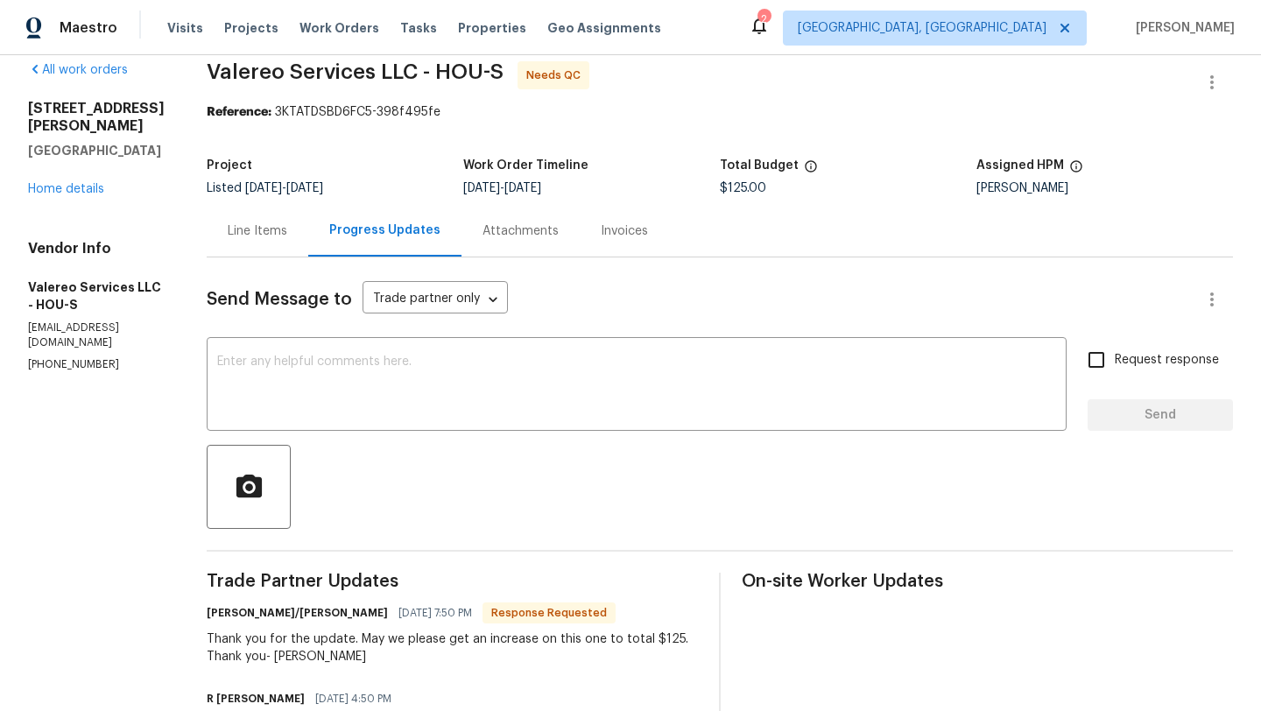 The image size is (1261, 711). Describe the element at coordinates (1020, 165) in the screenshot. I see `h5: Assigned HPM` at that location.